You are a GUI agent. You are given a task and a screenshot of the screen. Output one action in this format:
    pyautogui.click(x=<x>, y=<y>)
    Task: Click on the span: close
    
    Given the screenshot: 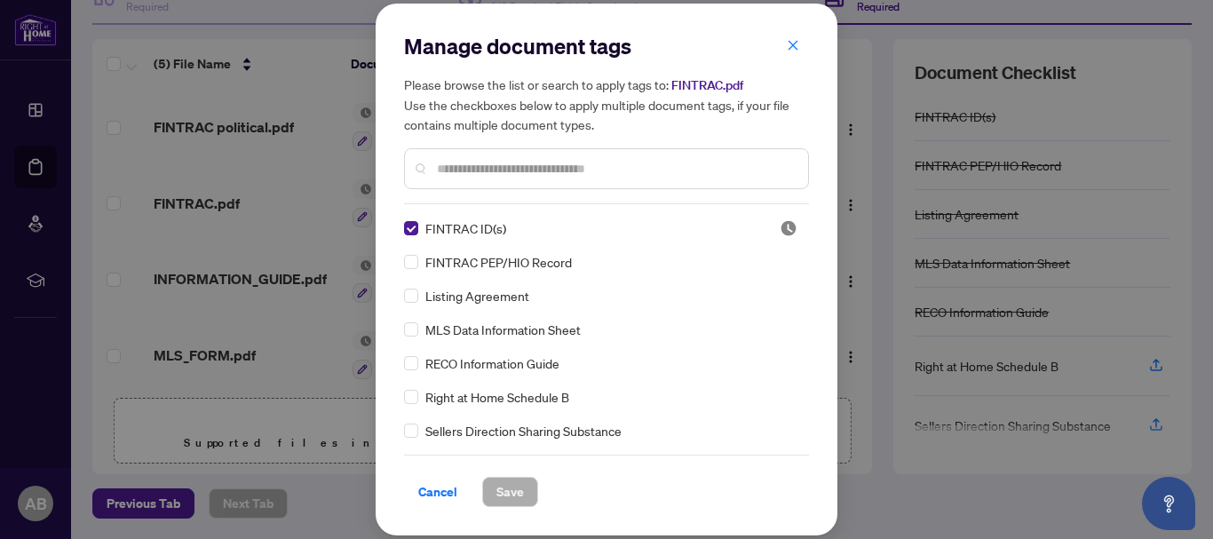 What is the action you would take?
    pyautogui.click(x=793, y=45)
    